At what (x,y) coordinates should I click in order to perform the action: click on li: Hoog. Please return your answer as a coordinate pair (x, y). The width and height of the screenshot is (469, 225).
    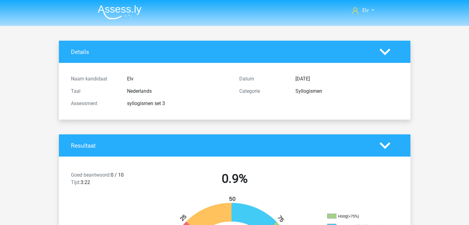
    Looking at the image, I should click on (358, 217).